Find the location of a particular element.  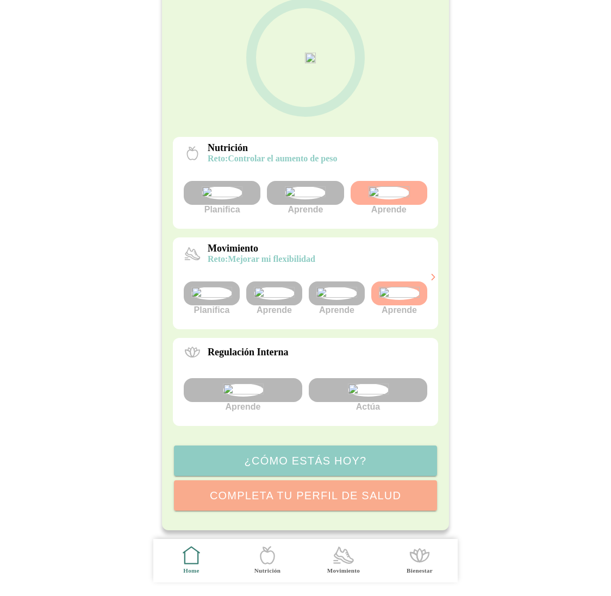

ion-label: Bienestar is located at coordinates (420, 571).